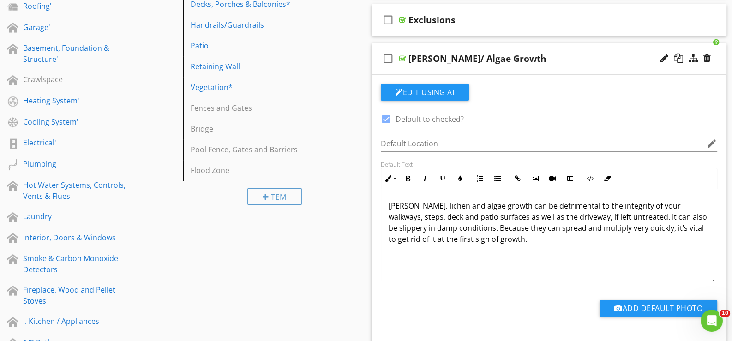 The width and height of the screenshot is (732, 341). Describe the element at coordinates (81, 143) in the screenshot. I see `div: Electrical'` at that location.